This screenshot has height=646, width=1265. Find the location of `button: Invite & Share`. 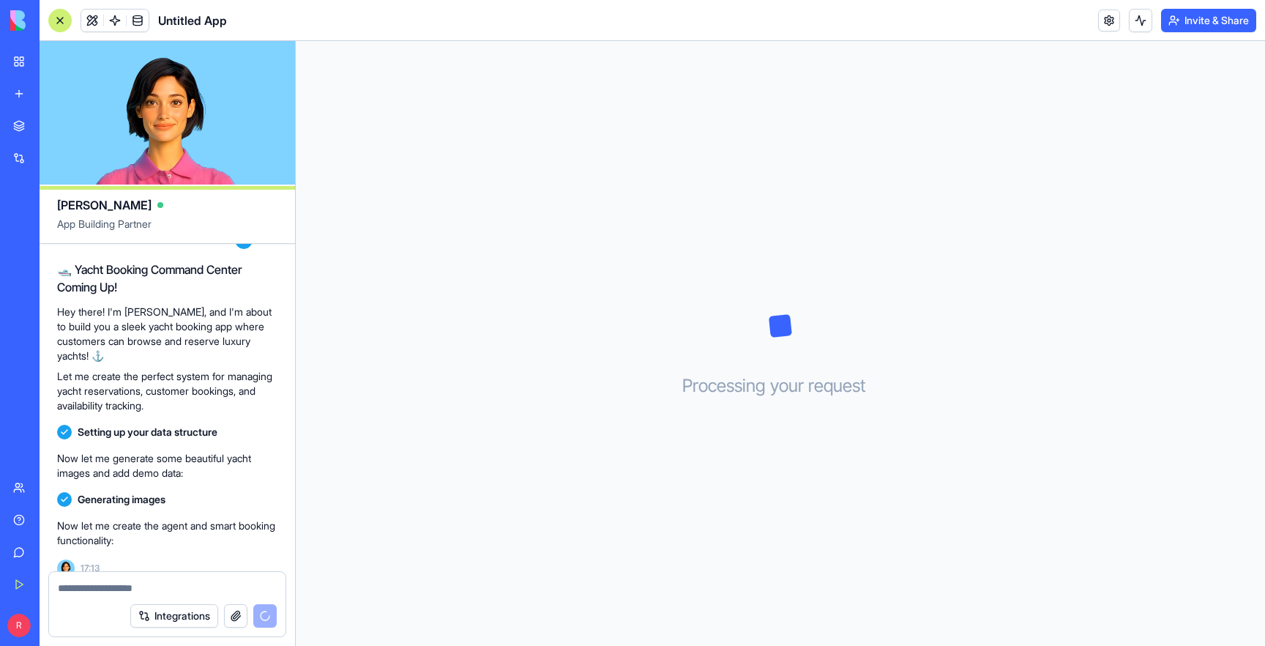

button: Invite & Share is located at coordinates (1209, 21).